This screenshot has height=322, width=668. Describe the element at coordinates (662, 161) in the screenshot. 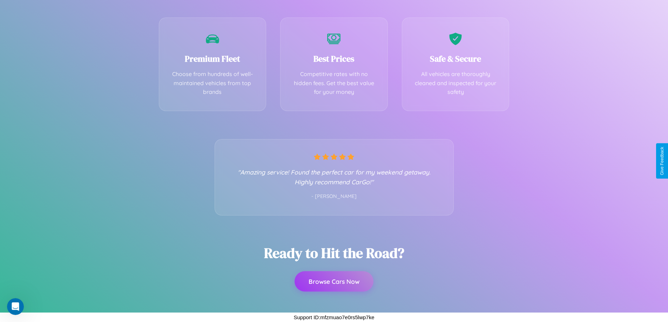

I see `div: Give Feedback` at that location.